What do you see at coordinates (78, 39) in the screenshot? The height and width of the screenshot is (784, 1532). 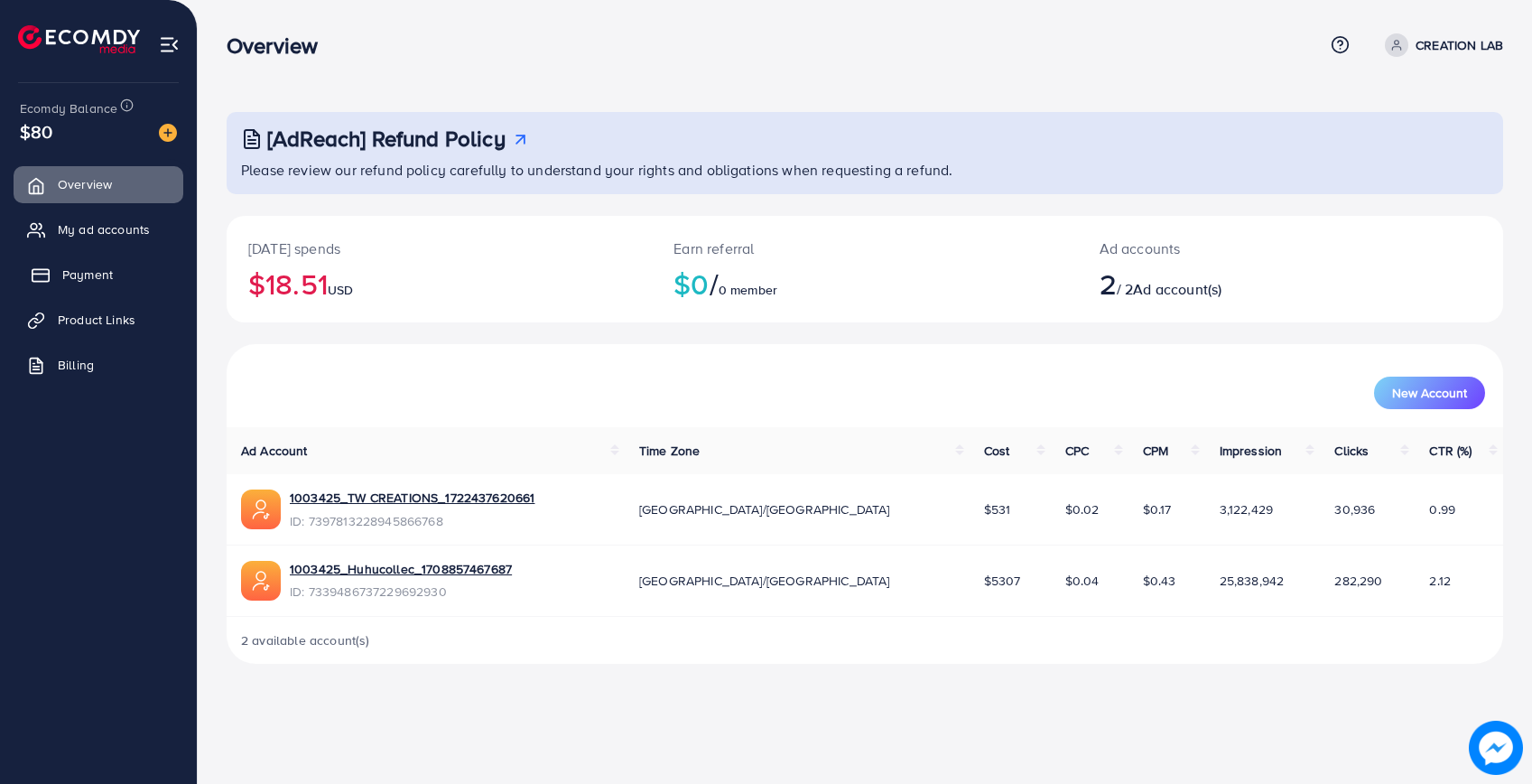 I see `a: logo` at bounding box center [78, 39].